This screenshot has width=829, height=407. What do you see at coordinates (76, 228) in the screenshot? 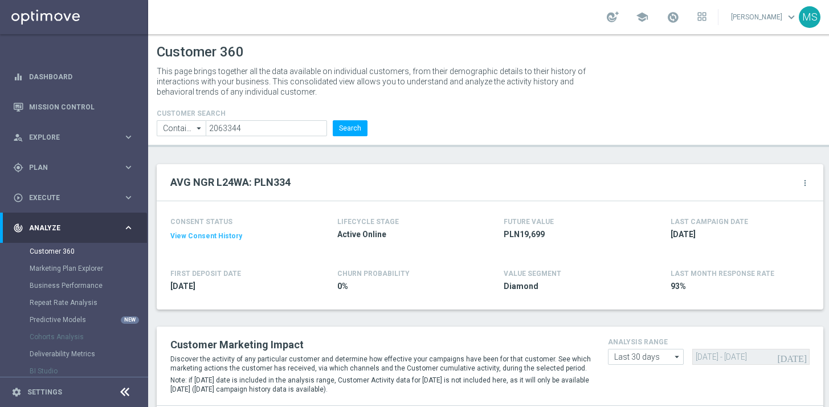
I see `span: Analyze` at bounding box center [76, 228].